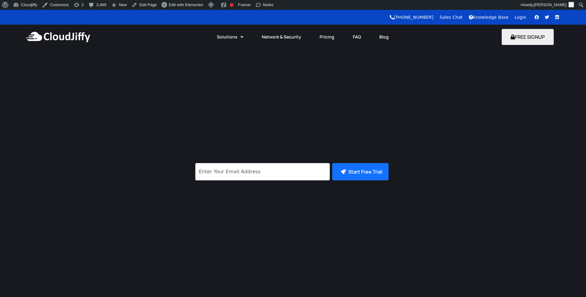 The height and width of the screenshot is (297, 586). I want to click on a: Blog, so click(384, 37).